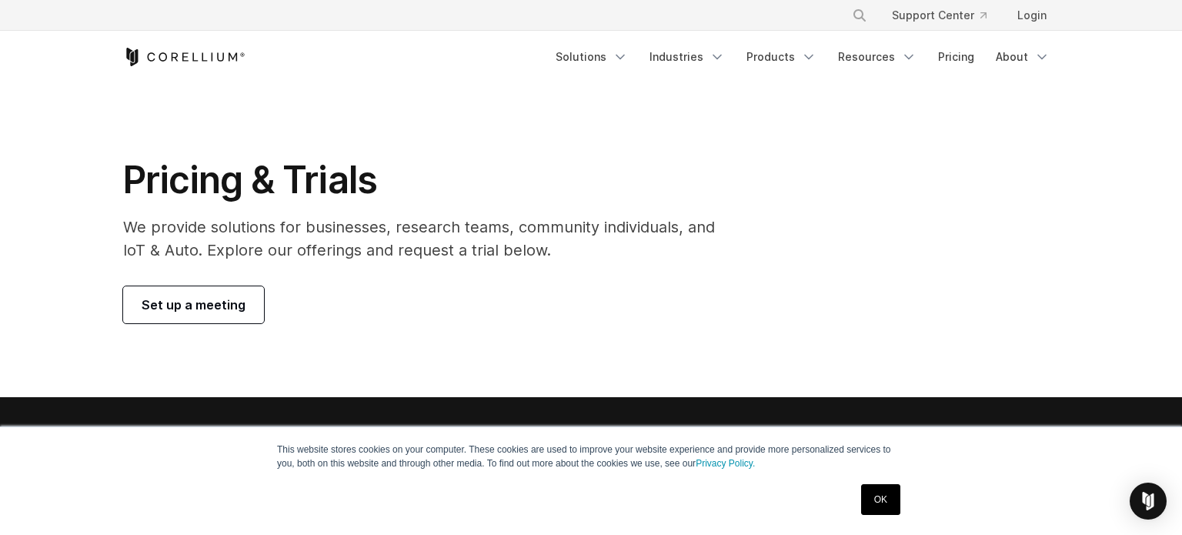  Describe the element at coordinates (938, 15) in the screenshot. I see `a: Support Center` at that location.